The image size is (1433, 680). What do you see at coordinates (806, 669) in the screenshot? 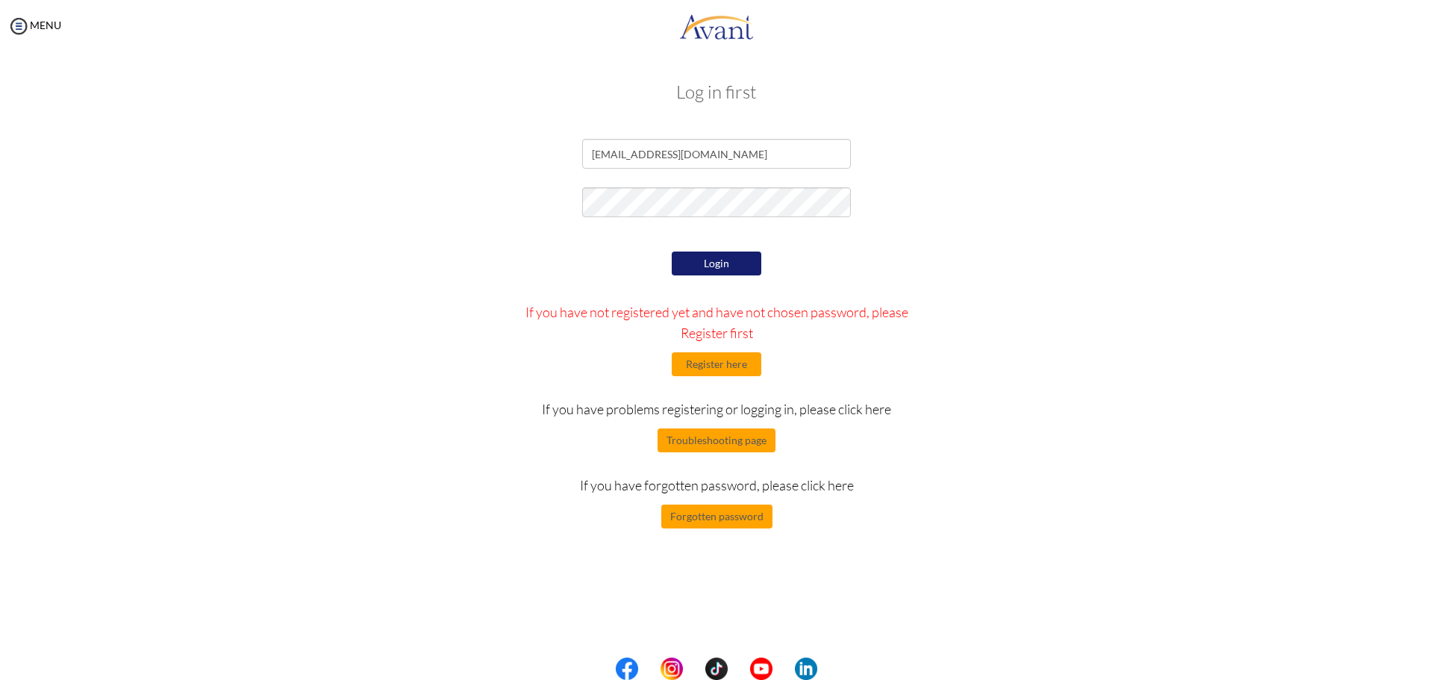
I see `img: li.png` at bounding box center [806, 669].